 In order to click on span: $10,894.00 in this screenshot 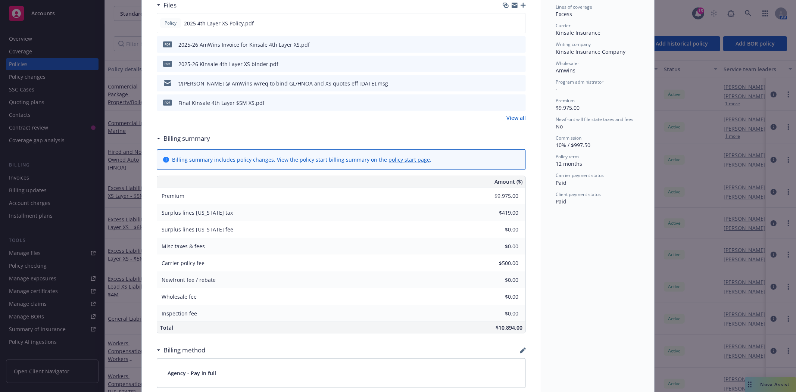, I will do `click(509, 327)`.